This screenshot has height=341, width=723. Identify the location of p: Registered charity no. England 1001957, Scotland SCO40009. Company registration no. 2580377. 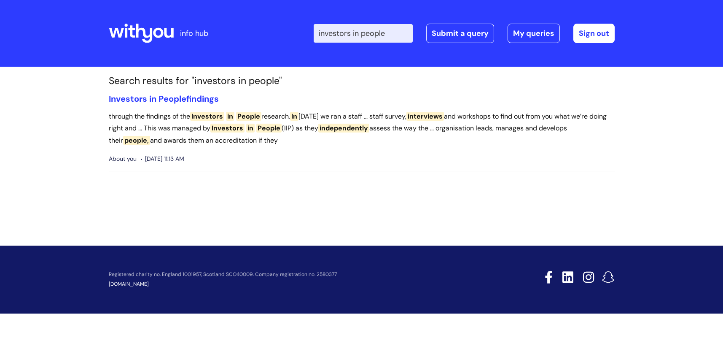
(297, 274).